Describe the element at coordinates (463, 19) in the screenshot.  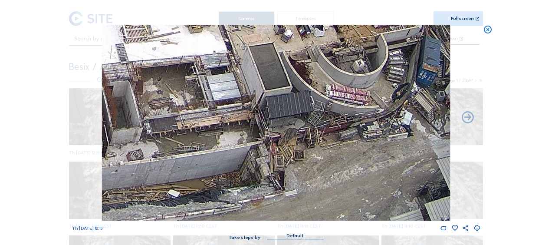
I see `div: Fullscreen` at that location.